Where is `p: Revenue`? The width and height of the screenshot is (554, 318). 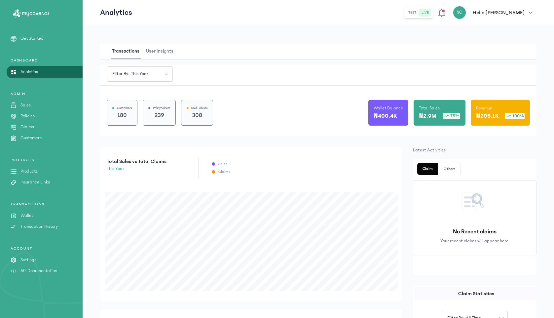 p: Revenue is located at coordinates (484, 108).